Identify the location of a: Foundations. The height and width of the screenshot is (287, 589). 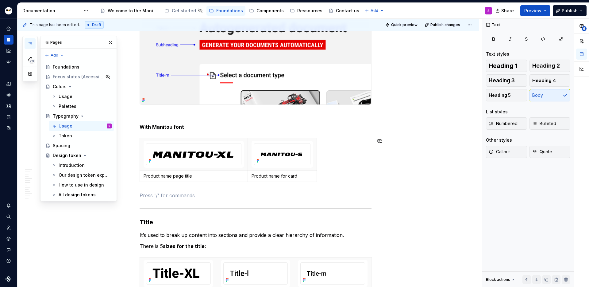
(226, 11).